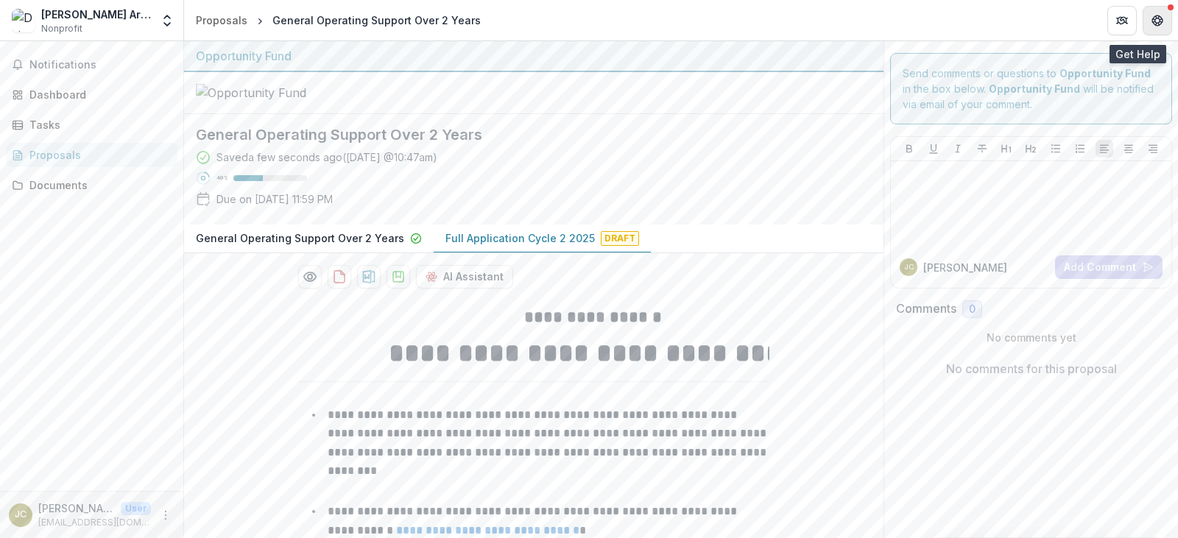 Image resolution: width=1178 pixels, height=538 pixels. Describe the element at coordinates (91, 94) in the screenshot. I see `a: Dashboard` at that location.